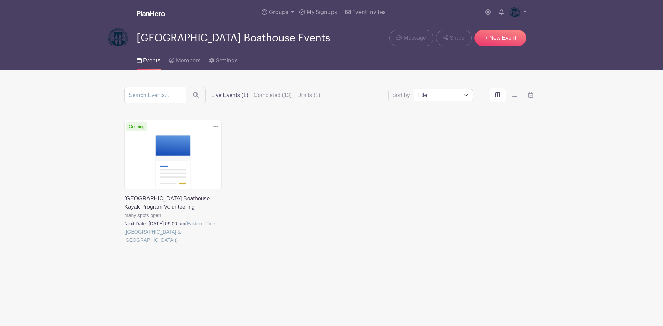  What do you see at coordinates (279, 12) in the screenshot?
I see `span: Groups` at bounding box center [279, 12].